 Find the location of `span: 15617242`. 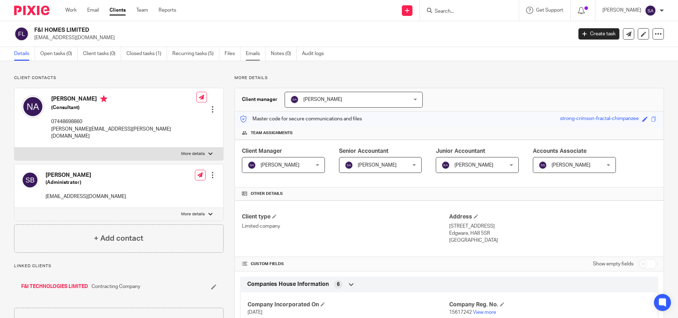

span: 15617242 is located at coordinates (460, 312).